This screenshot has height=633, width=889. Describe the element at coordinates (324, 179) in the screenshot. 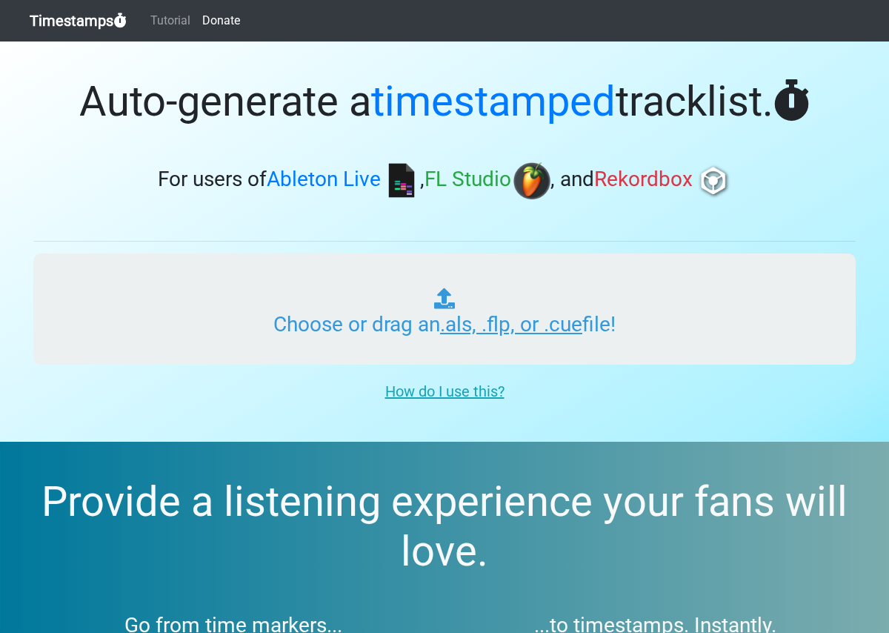

I see `span: Ableton Live` at that location.